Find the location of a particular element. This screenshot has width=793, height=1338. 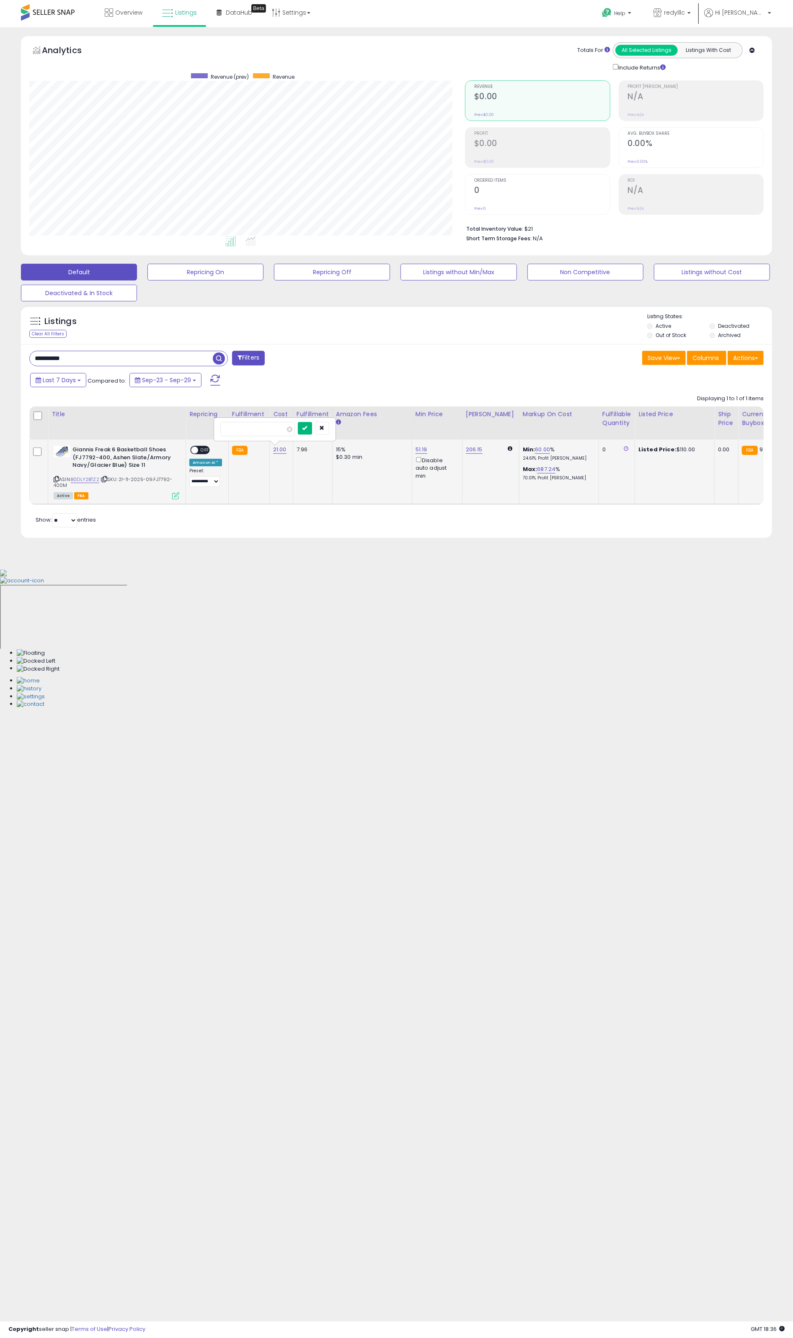

div: $0.30 min is located at coordinates (371, 457).